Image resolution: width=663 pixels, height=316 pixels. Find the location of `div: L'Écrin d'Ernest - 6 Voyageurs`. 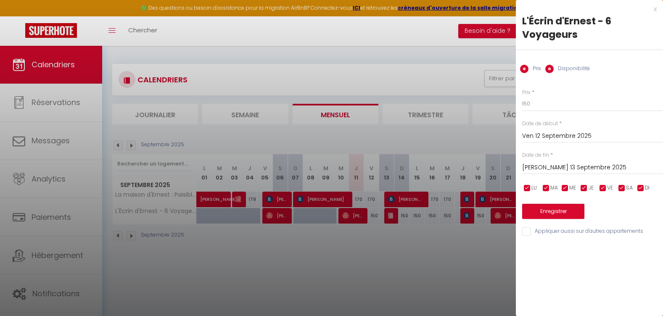

div: L'Écrin d'Ernest - 6 Voyageurs is located at coordinates (590, 28).